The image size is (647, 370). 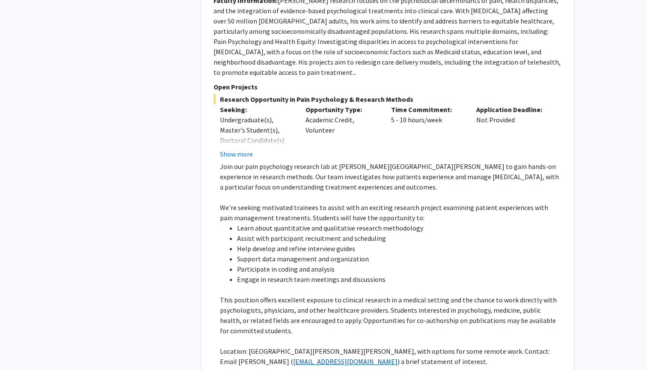 I want to click on li: Engage in research team meetings and discussions, so click(x=399, y=279).